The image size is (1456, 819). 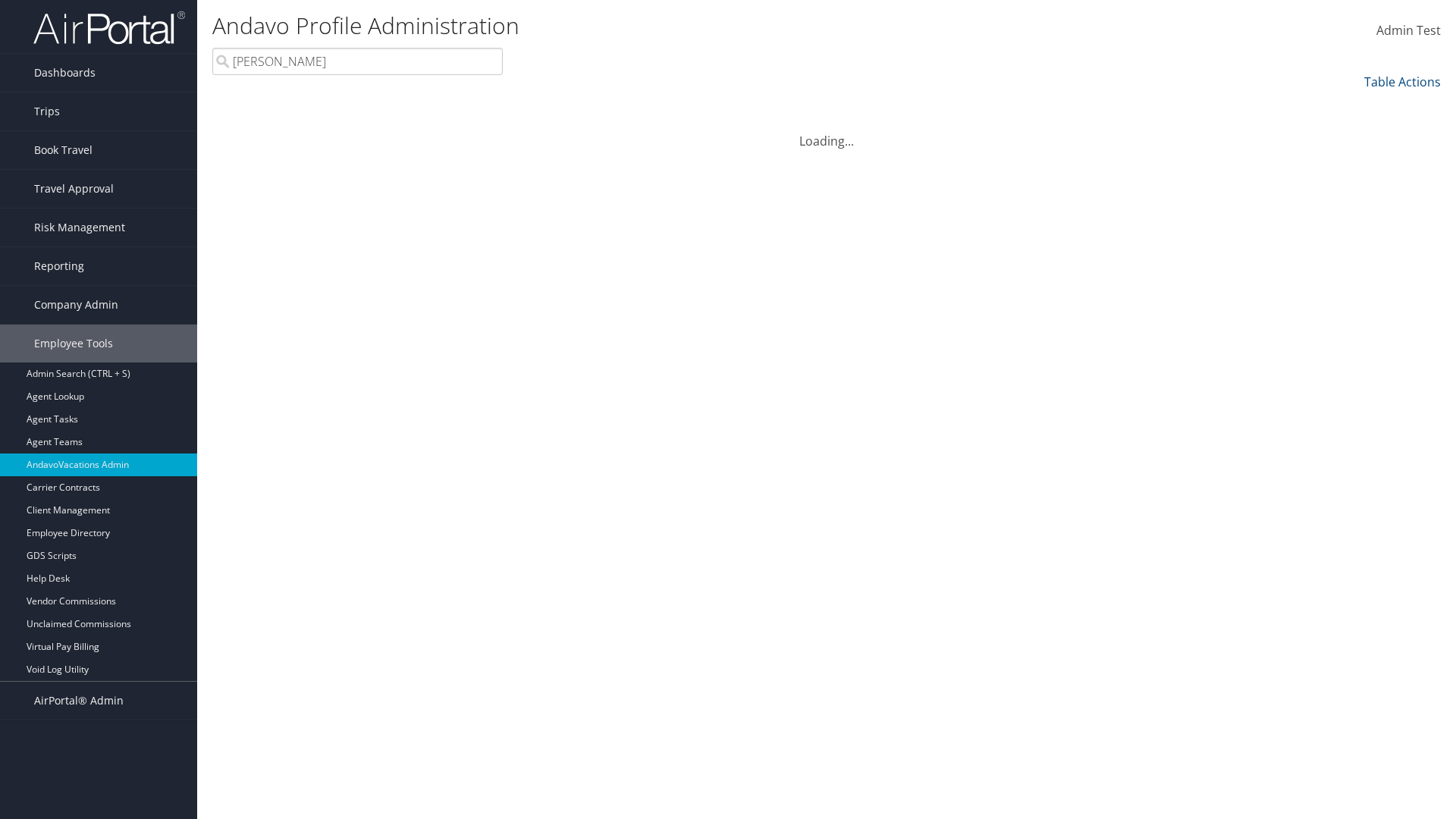 I want to click on div: Loading..., so click(x=827, y=132).